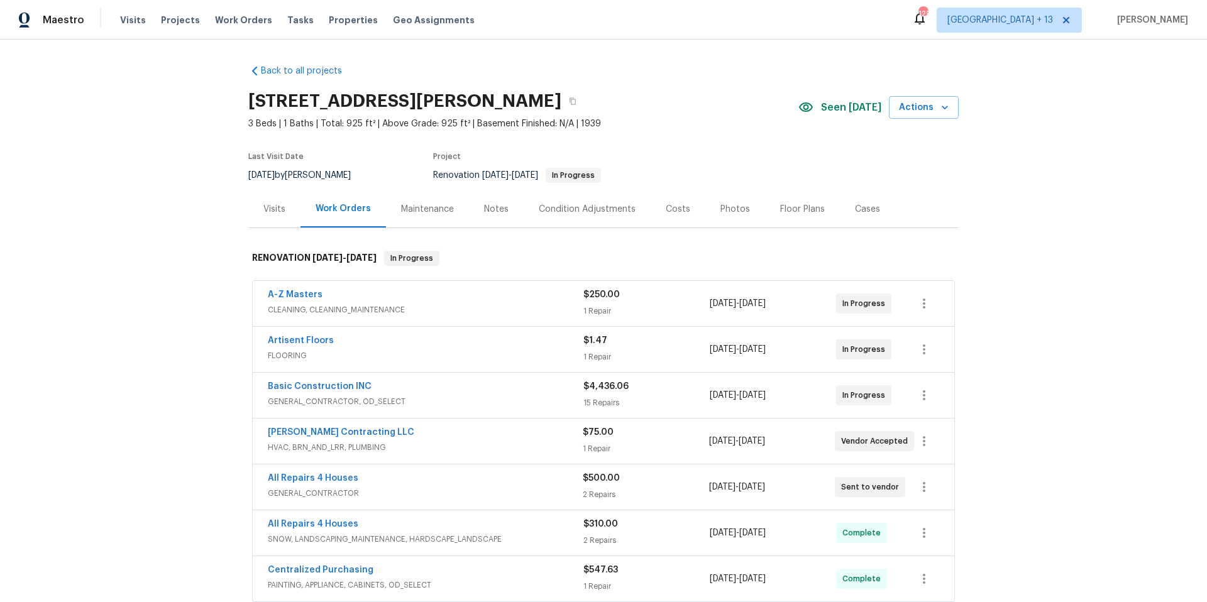 The image size is (1207, 602). What do you see at coordinates (274, 209) in the screenshot?
I see `div: Visits` at bounding box center [274, 209].